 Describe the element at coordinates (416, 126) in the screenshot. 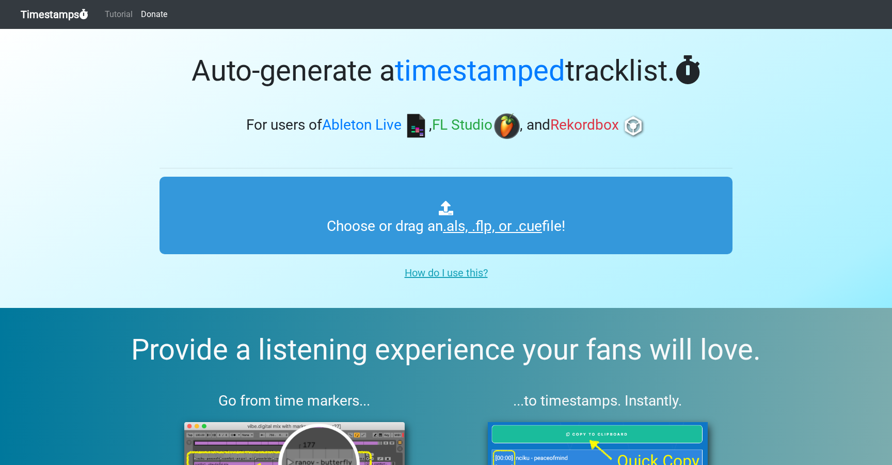

I see `img: ableton.png` at that location.